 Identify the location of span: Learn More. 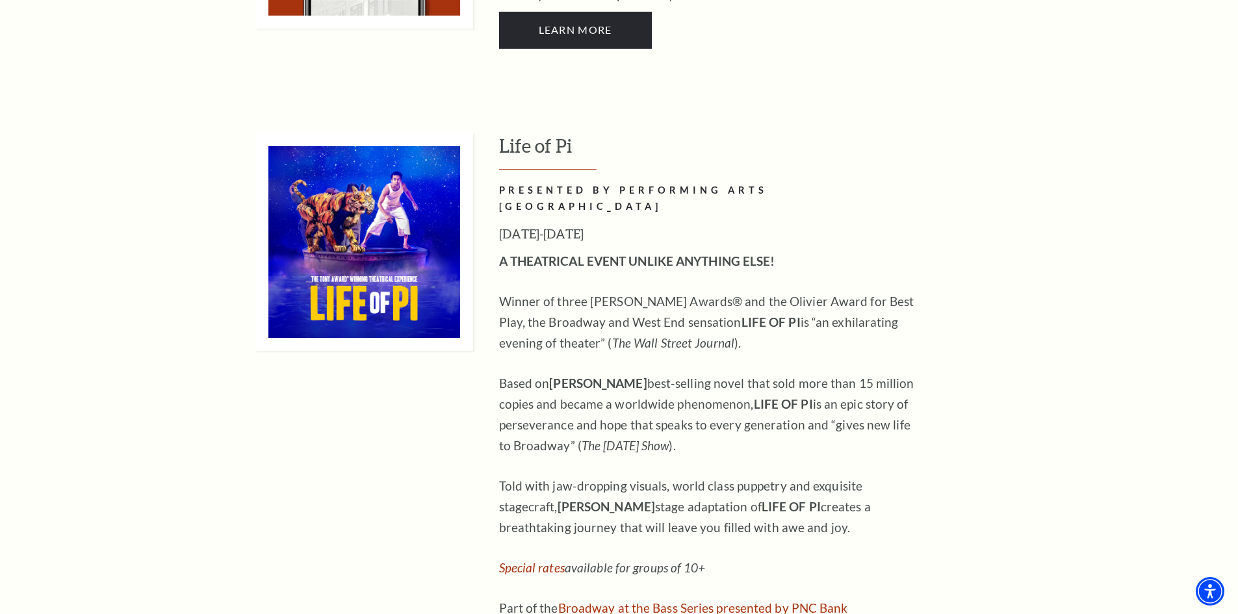
(575, 29).